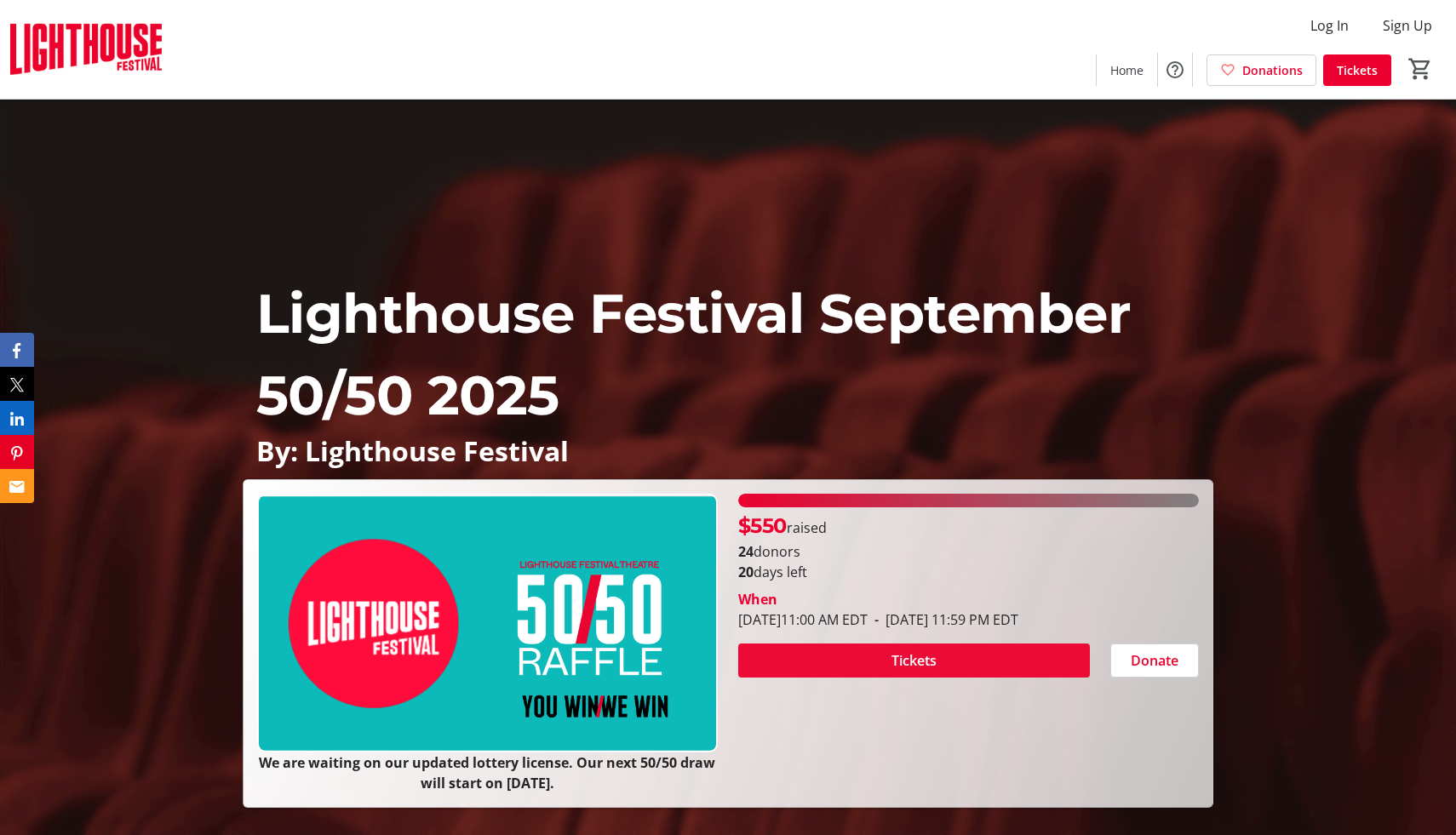  What do you see at coordinates (968, 500) in the screenshot?
I see `div: 100% of fundraising goal reached` at bounding box center [968, 500].